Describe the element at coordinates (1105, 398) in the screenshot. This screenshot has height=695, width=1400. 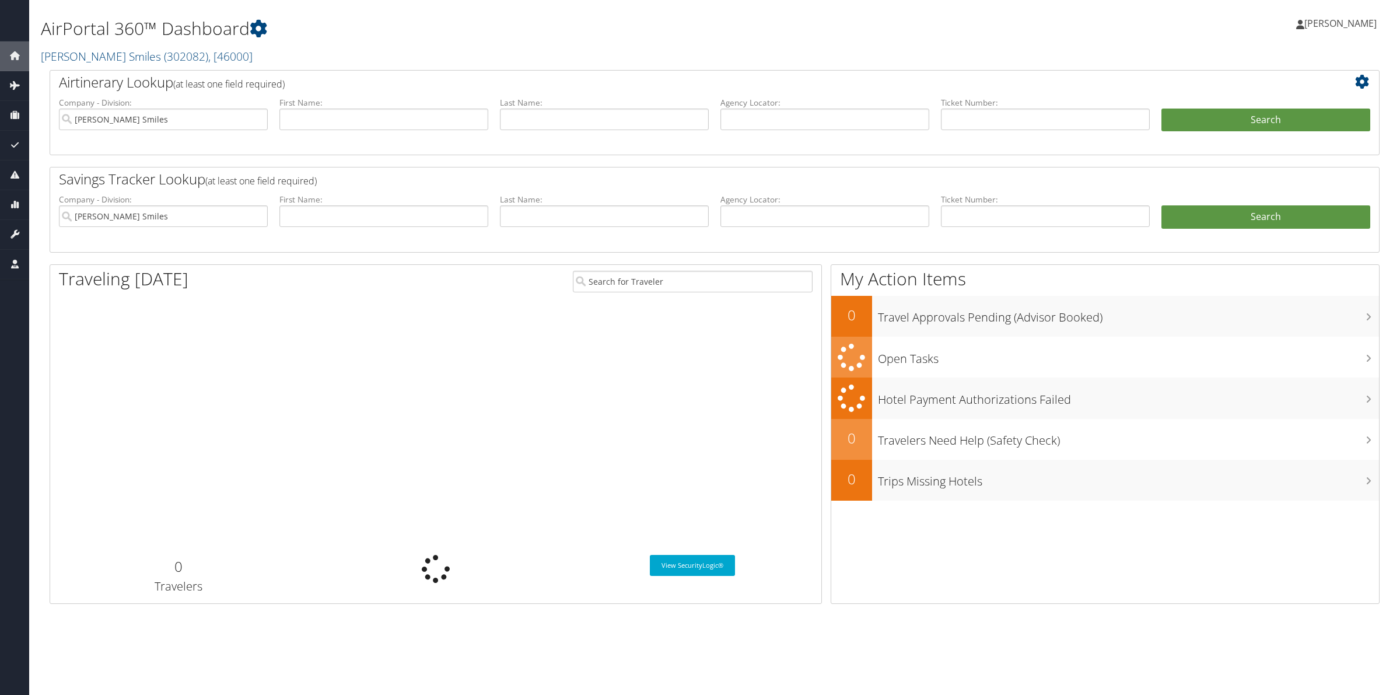
I see `a: Hotel Payment Authorizations Failed` at that location.